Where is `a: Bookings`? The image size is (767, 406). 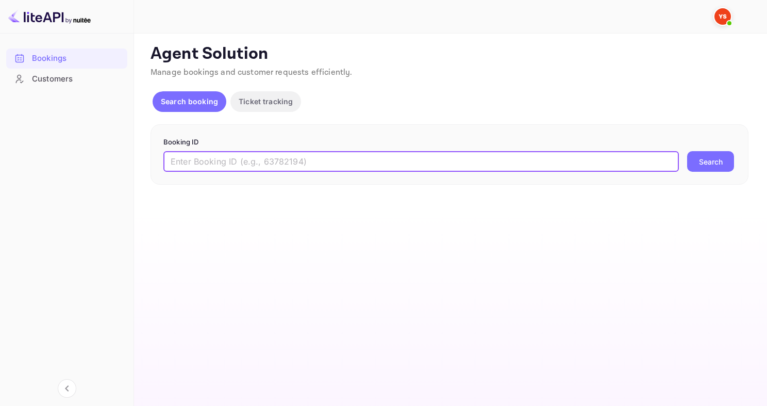
a: Bookings is located at coordinates (67, 58).